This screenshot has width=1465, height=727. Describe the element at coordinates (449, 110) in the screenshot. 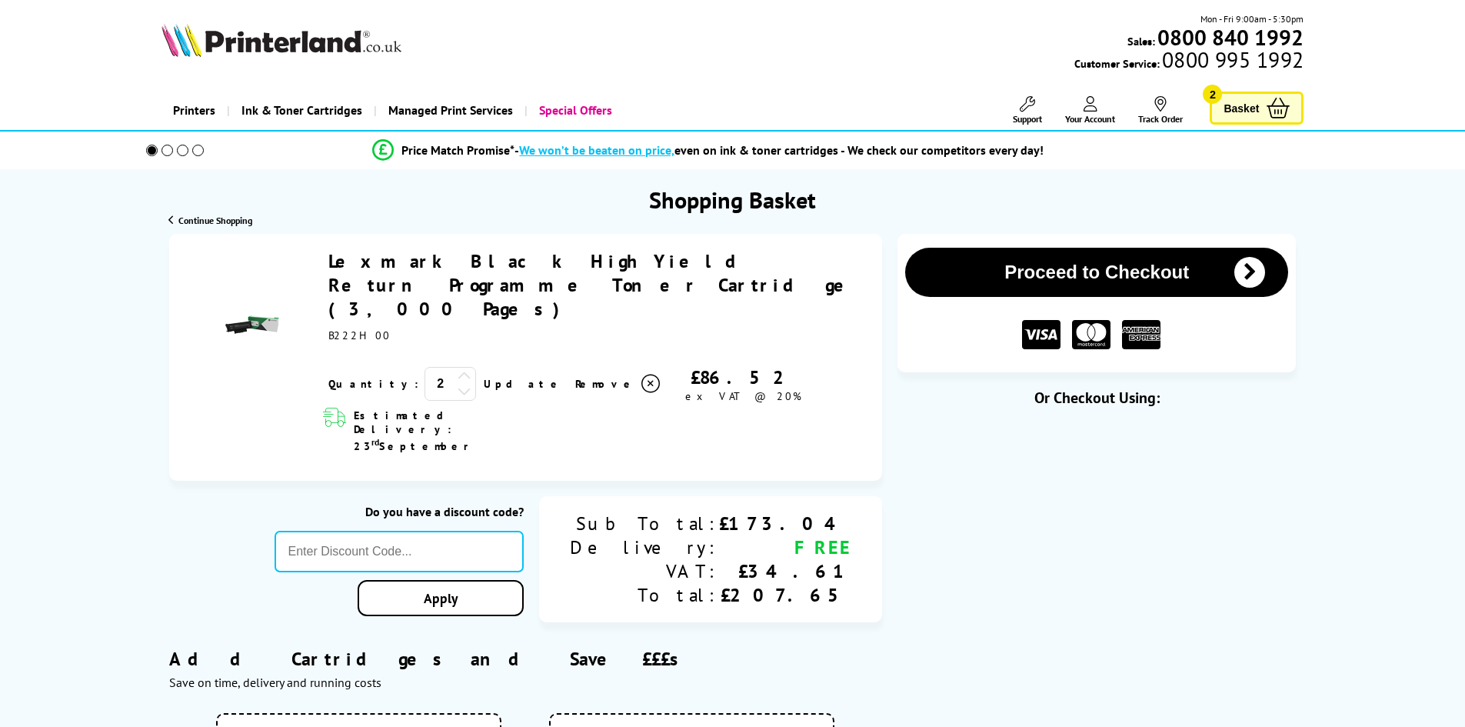

I see `a: Managed Print Services` at that location.